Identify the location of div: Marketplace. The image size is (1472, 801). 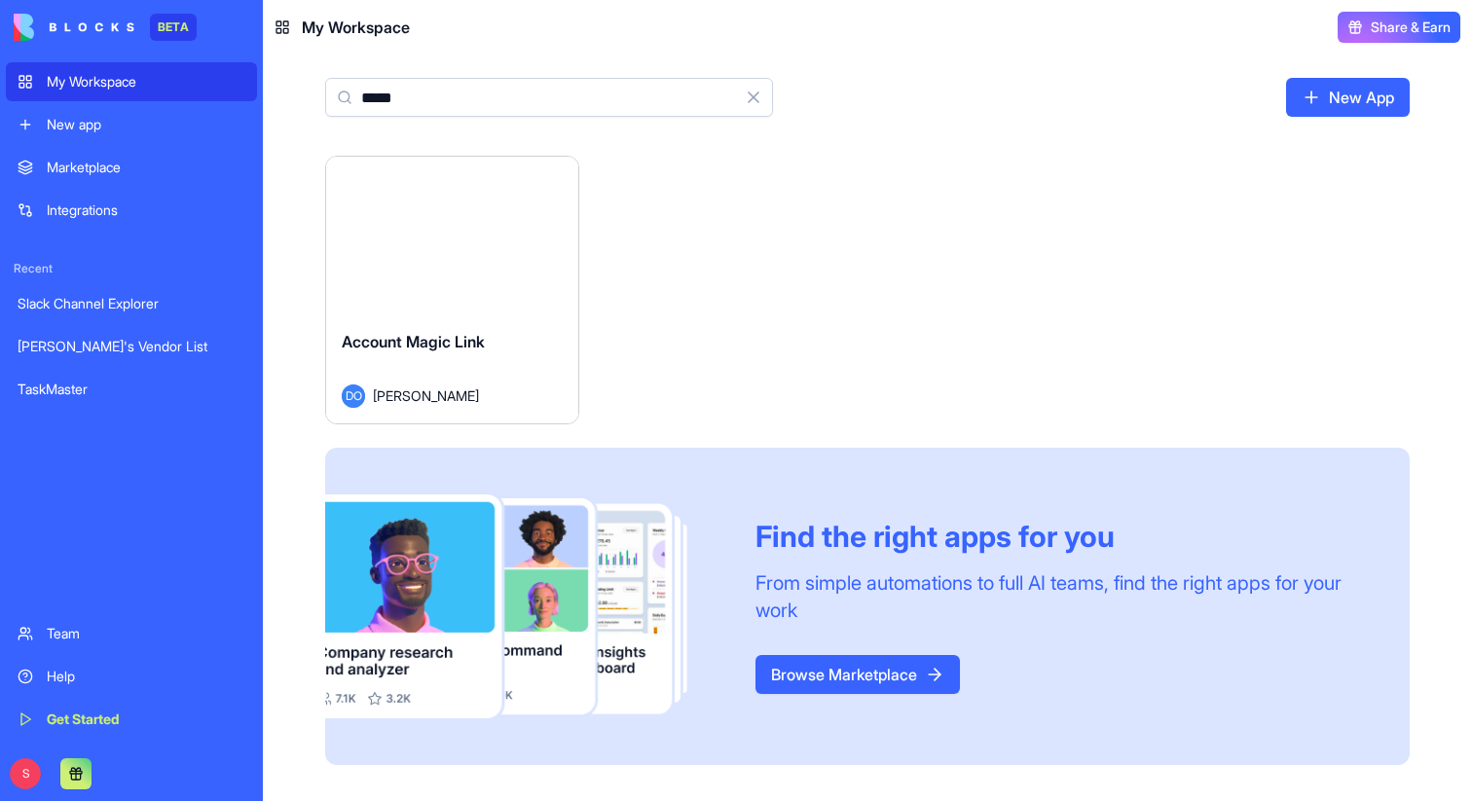
(146, 167).